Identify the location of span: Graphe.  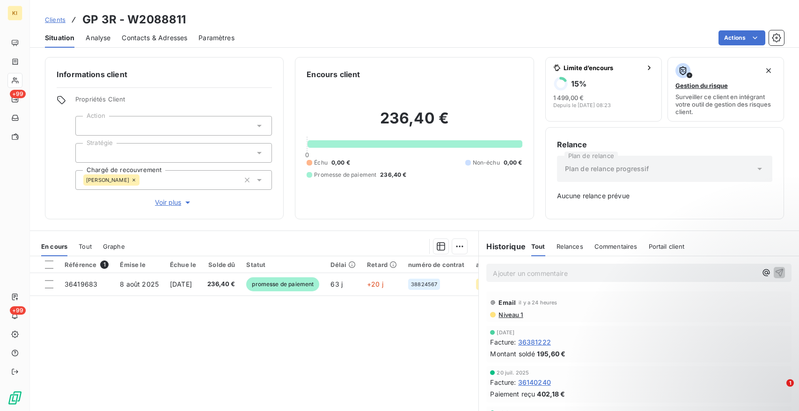
(114, 247).